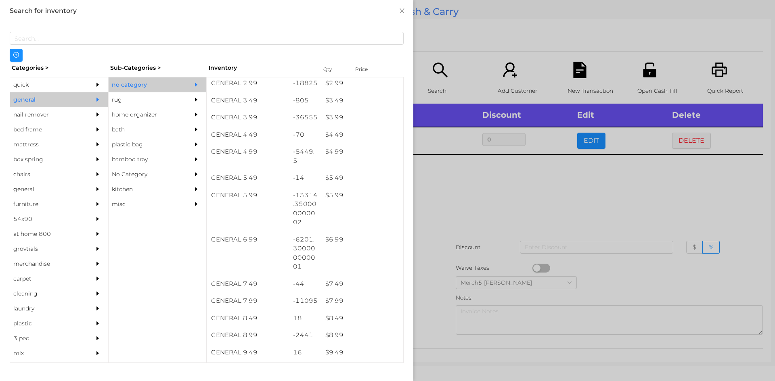 Image resolution: width=775 pixels, height=381 pixels. I want to click on div: GENERAL 7.49, so click(248, 284).